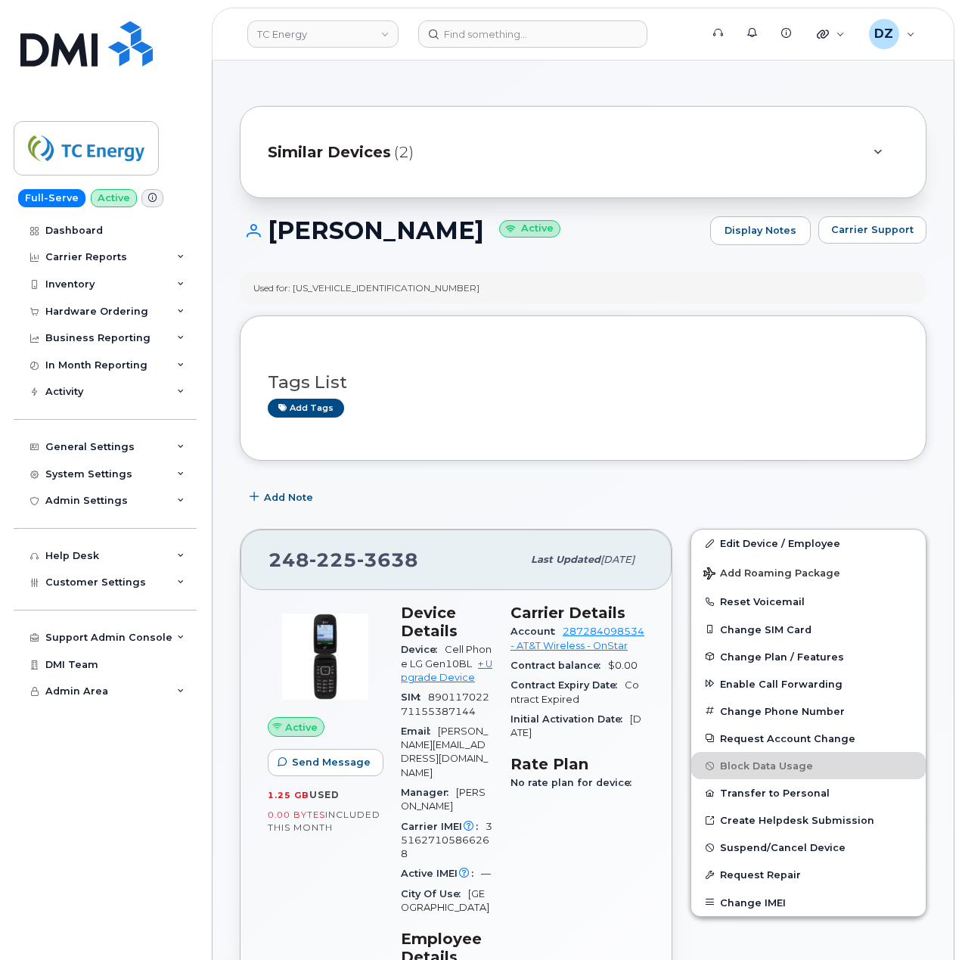 The height and width of the screenshot is (960, 962). Describe the element at coordinates (622, 665) in the screenshot. I see `span: $0.00` at that location.